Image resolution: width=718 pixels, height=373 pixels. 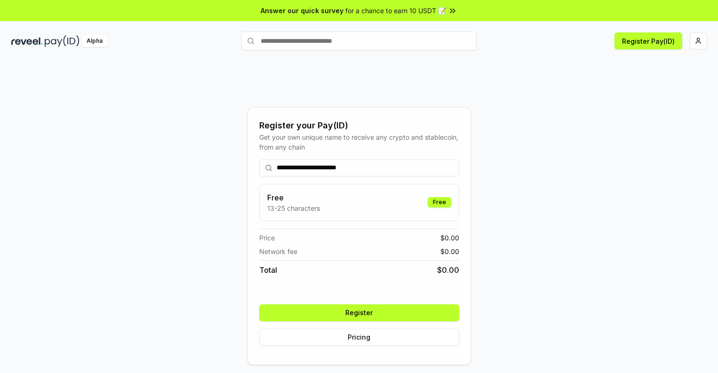 I want to click on div: Alpha, so click(x=95, y=41).